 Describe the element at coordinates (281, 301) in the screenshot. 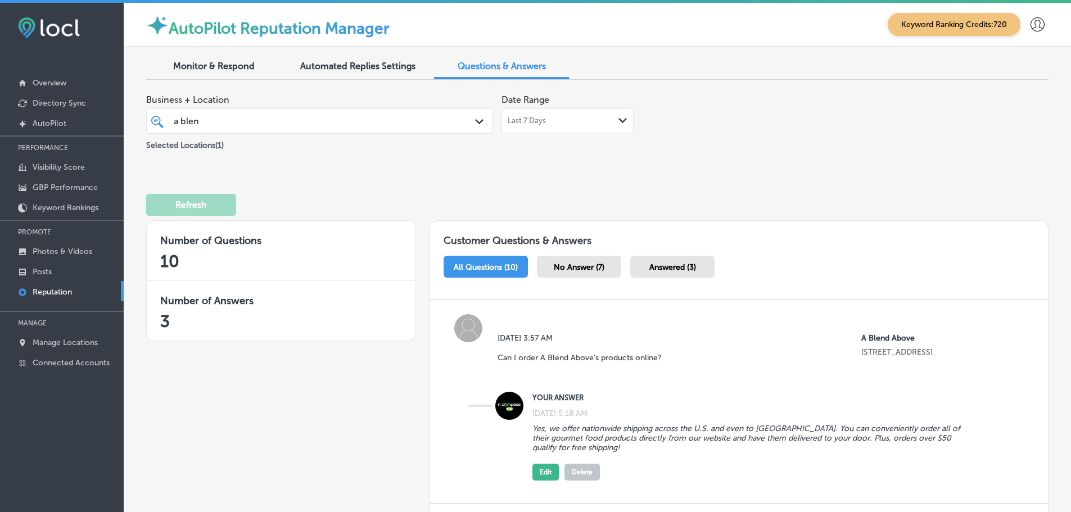

I see `h3: Number of Answers` at that location.